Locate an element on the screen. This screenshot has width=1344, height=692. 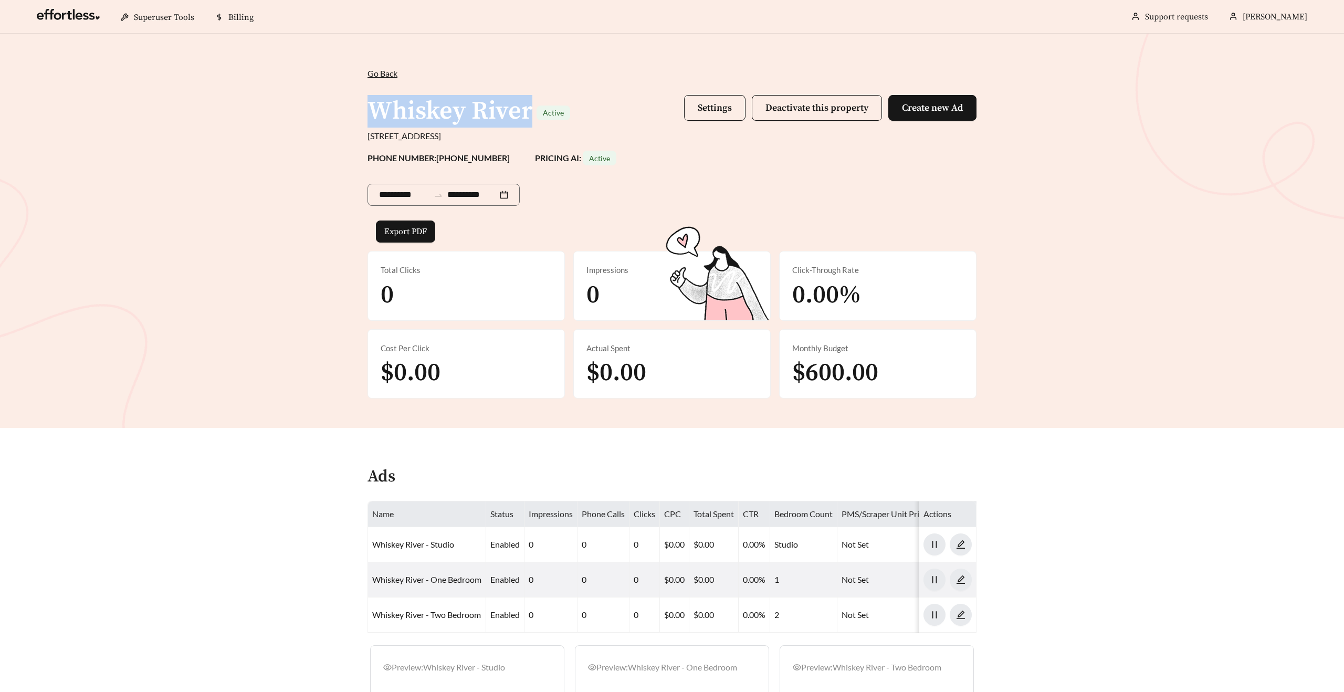
a: Whiskey River - Two Bedroom is located at coordinates (426, 614).